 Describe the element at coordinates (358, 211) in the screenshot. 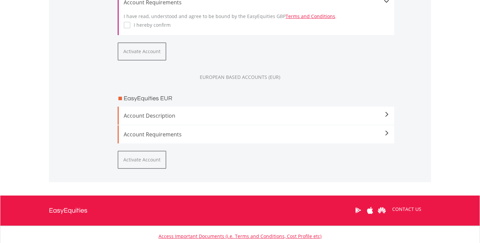

I see `a: Google Play` at that location.